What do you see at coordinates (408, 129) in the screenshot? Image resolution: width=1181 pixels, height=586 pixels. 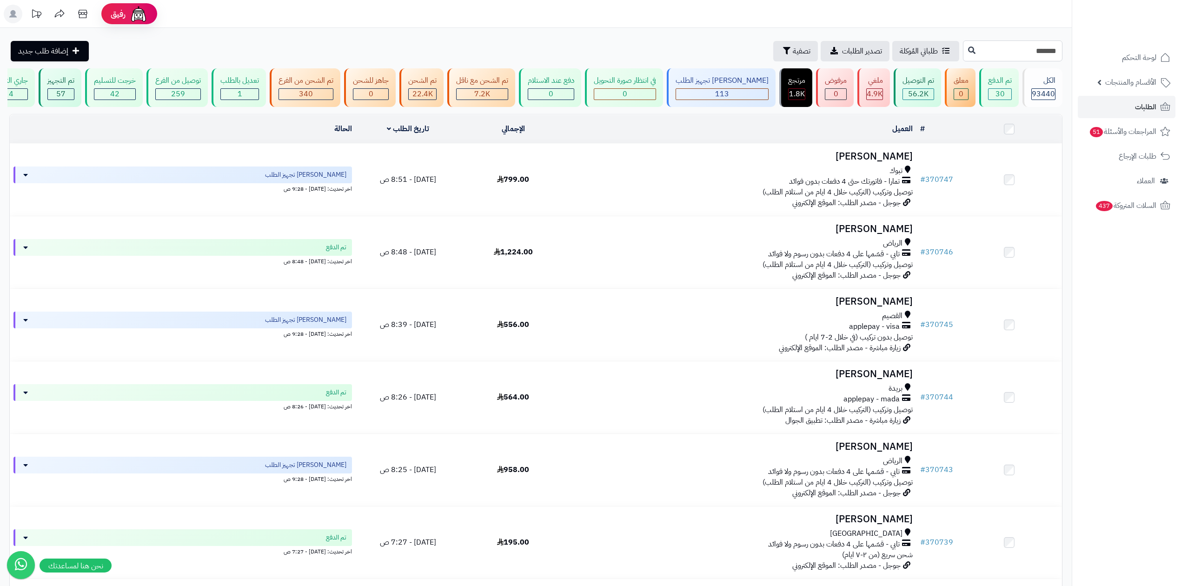 I see `a: تاريخ الطلب` at bounding box center [408, 129].